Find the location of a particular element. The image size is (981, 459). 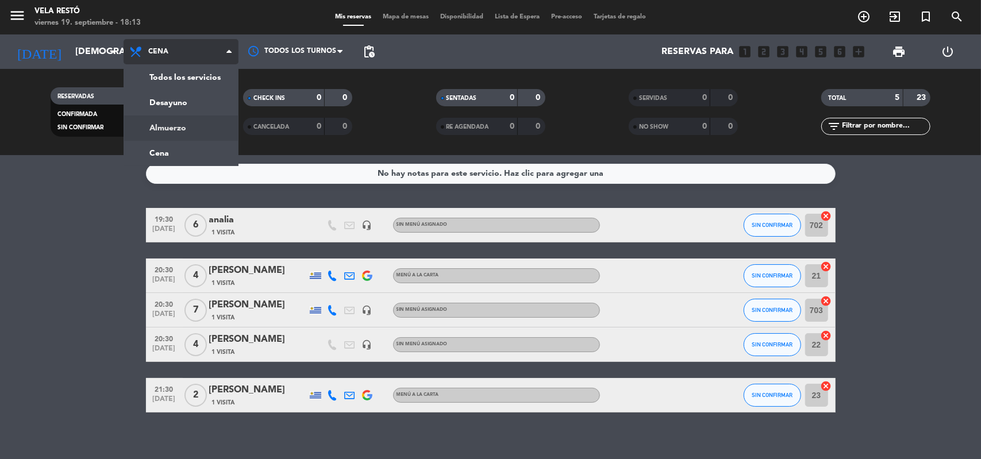

i: looks_two is located at coordinates (764, 52).